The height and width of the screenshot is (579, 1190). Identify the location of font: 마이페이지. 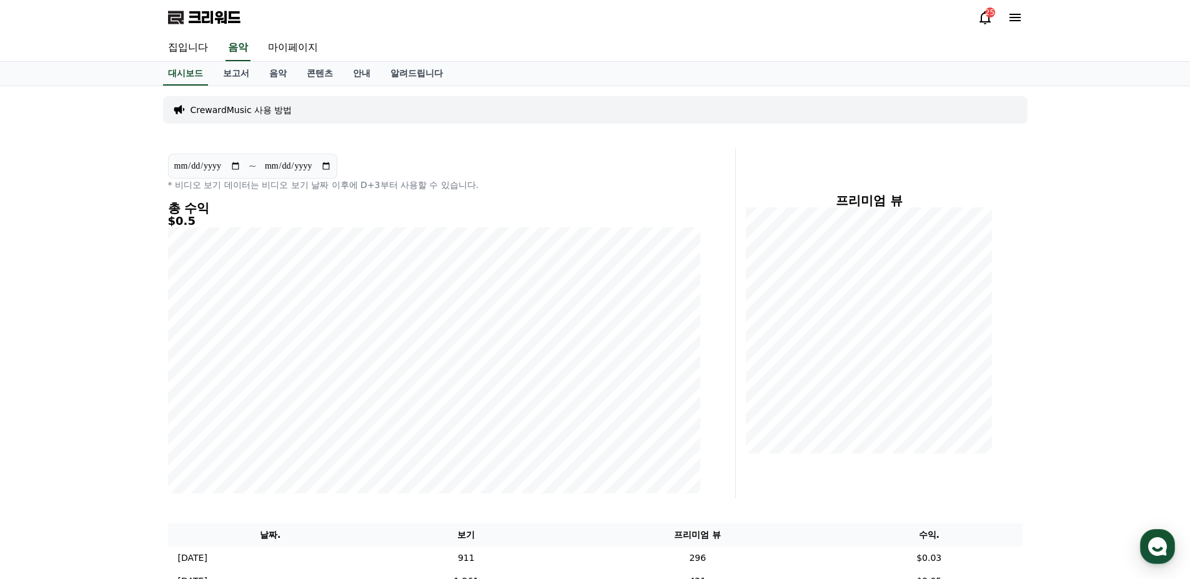
(293, 47).